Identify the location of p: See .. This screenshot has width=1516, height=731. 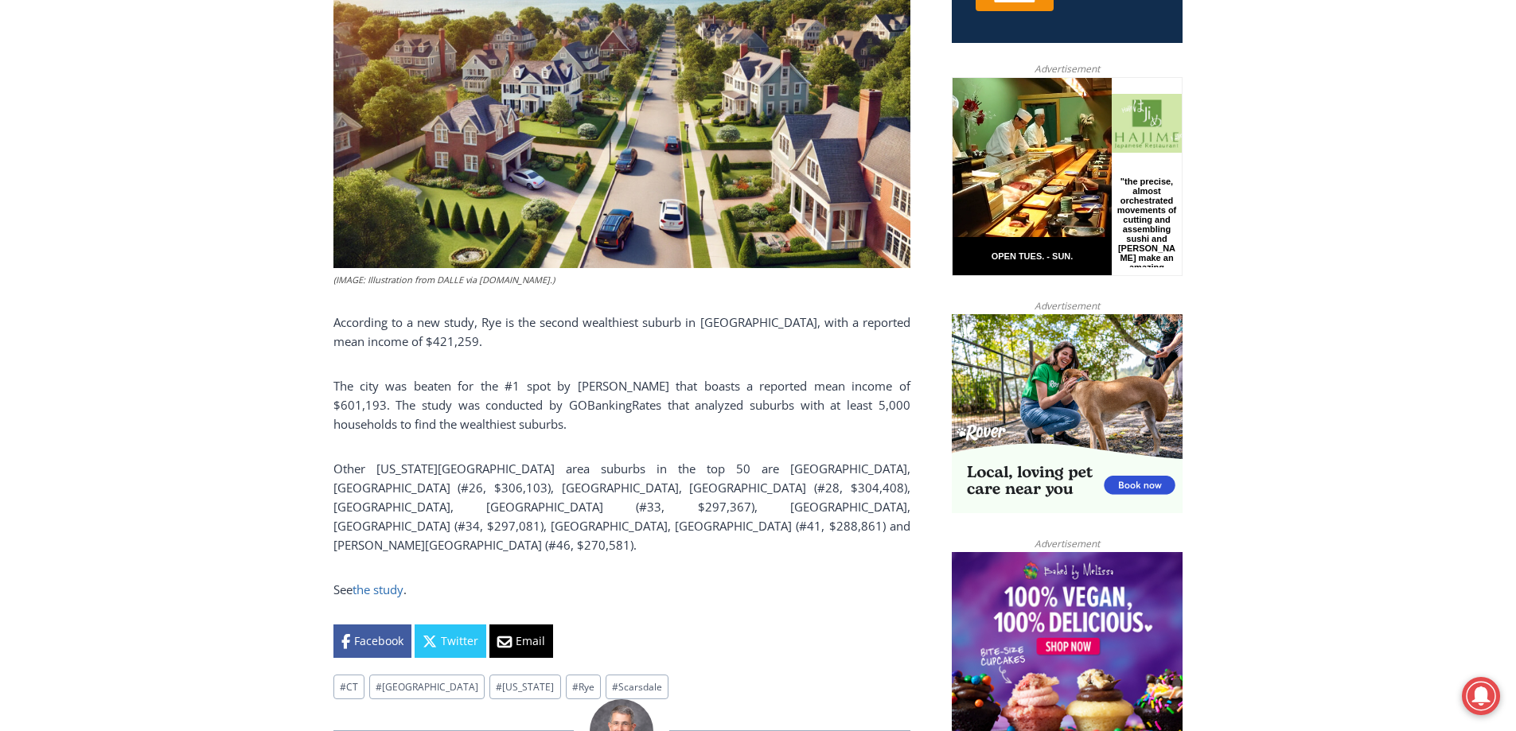
(621, 590).